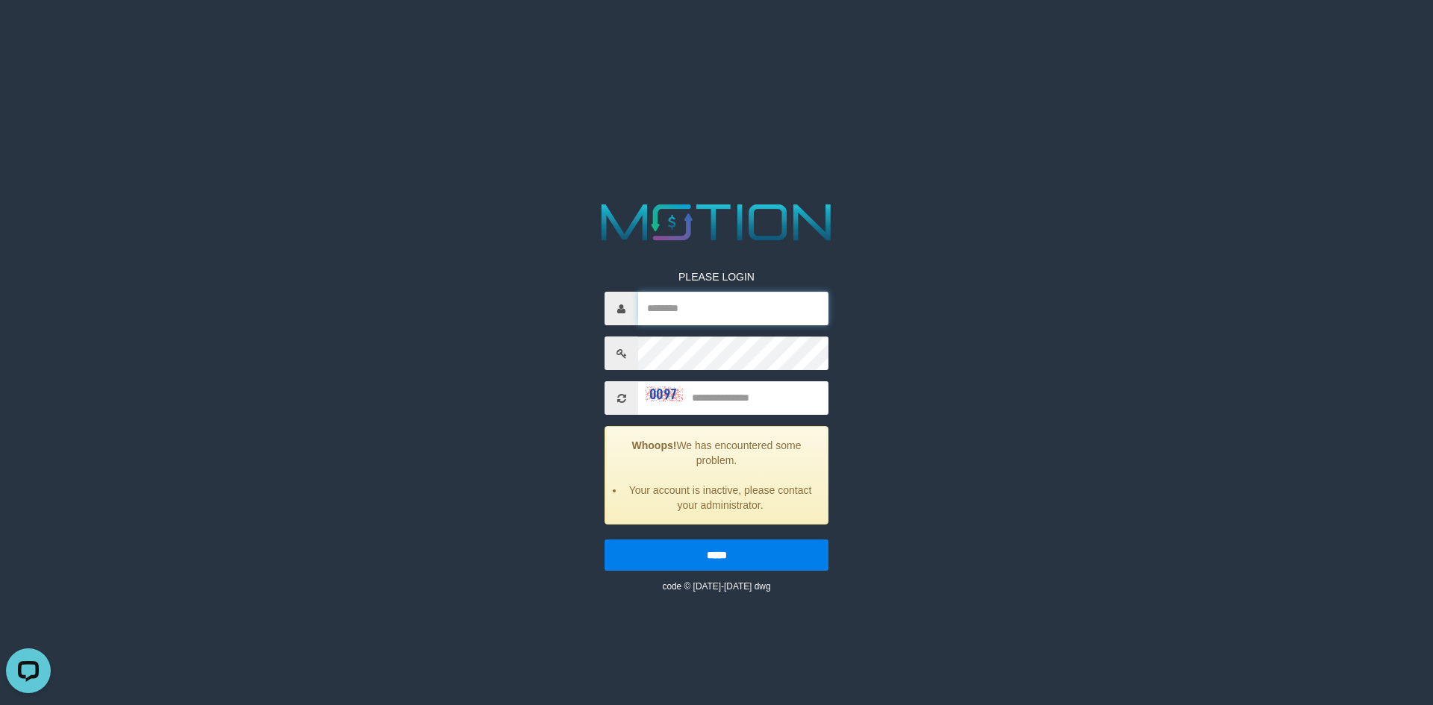 Image resolution: width=1433 pixels, height=705 pixels. What do you see at coordinates (28, 28) in the screenshot?
I see `button: Open LiveChat chat widget` at bounding box center [28, 28].